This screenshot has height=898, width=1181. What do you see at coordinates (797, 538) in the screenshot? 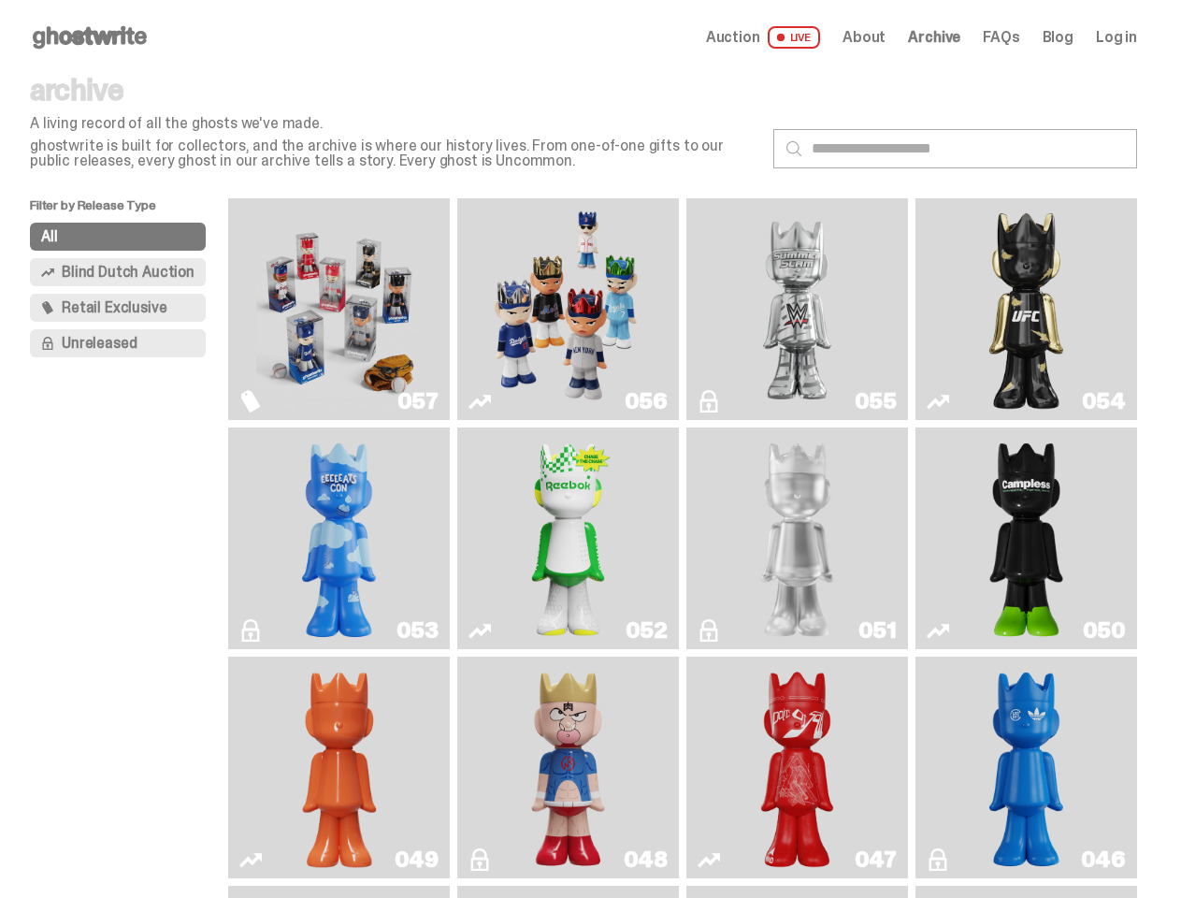
I see `img: LLLoyalty` at bounding box center [797, 538].